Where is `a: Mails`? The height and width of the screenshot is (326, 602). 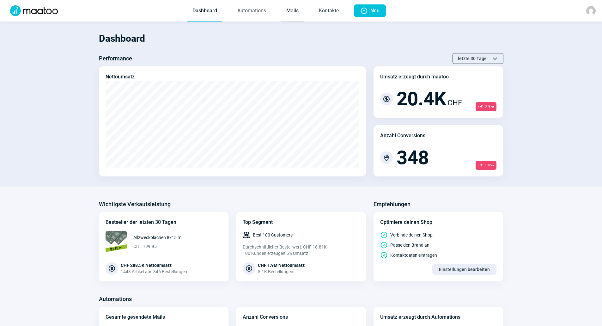 a: Mails is located at coordinates (292, 11).